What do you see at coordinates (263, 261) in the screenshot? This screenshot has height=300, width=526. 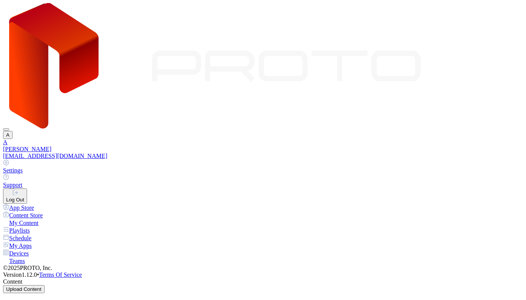 I see `a: Teams` at bounding box center [263, 261].